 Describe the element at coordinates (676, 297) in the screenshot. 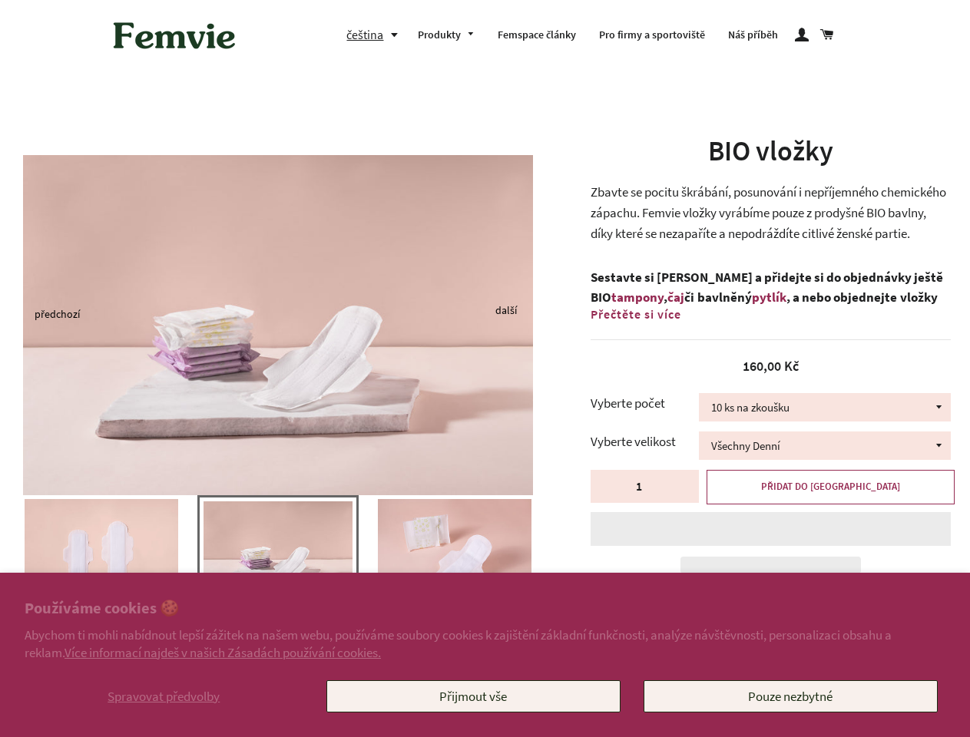

I see `a: čaj` at that location.